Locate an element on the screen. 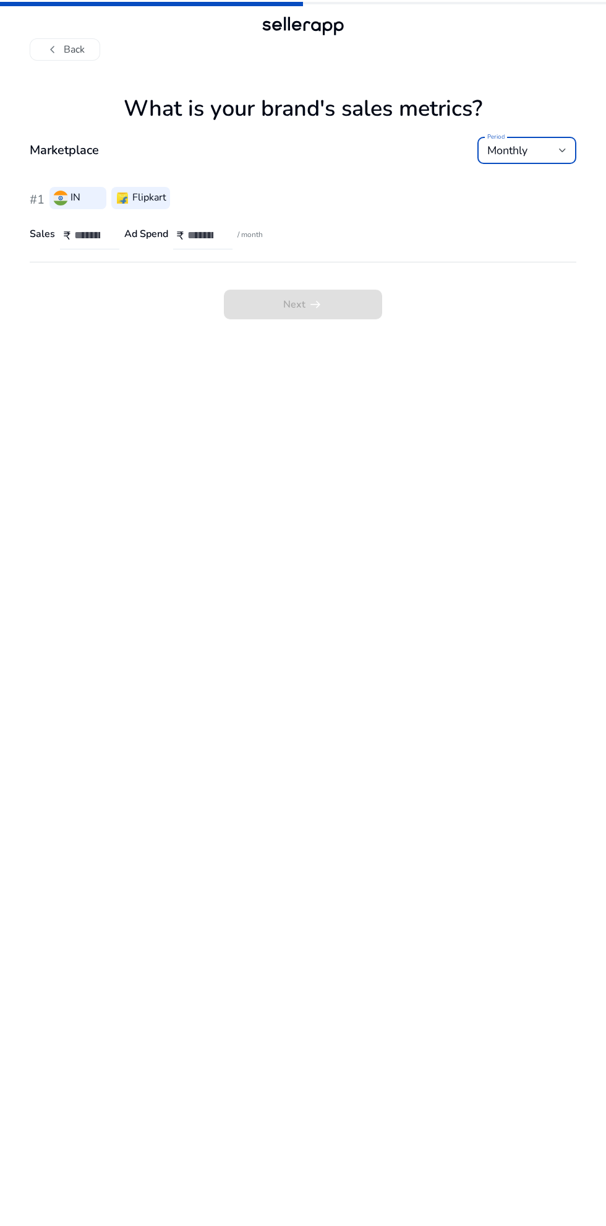  h3: Marketplace is located at coordinates (64, 150).